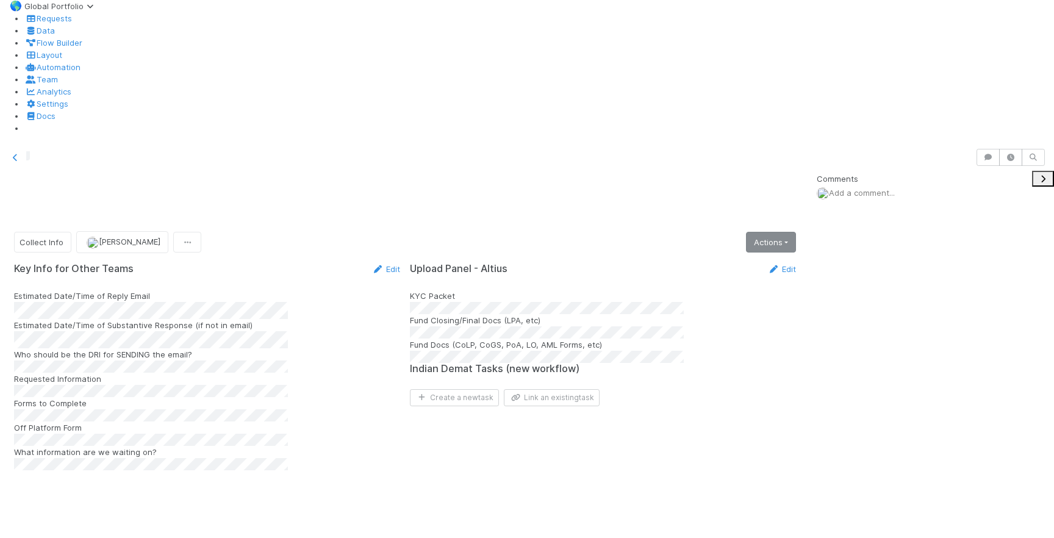 The image size is (1054, 538). What do you see at coordinates (207, 296) in the screenshot?
I see `div: Estimated Date/Time of Reply Email` at bounding box center [207, 296].